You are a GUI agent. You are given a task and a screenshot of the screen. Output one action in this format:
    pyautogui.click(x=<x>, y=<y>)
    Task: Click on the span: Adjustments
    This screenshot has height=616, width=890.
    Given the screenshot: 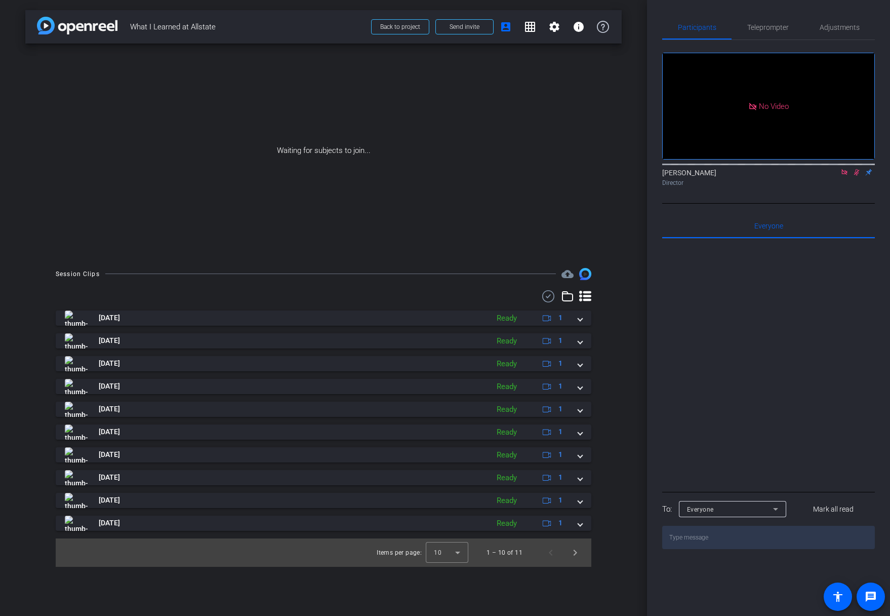 What is the action you would take?
    pyautogui.click(x=839, y=27)
    